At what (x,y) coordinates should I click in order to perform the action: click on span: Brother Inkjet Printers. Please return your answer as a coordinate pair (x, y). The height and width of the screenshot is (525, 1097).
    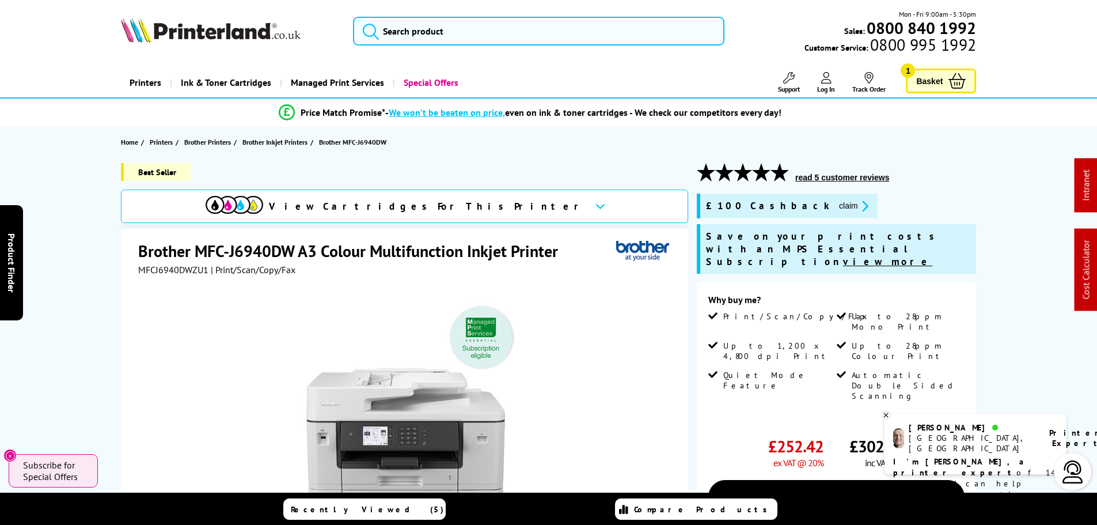
    Looking at the image, I should click on (275, 142).